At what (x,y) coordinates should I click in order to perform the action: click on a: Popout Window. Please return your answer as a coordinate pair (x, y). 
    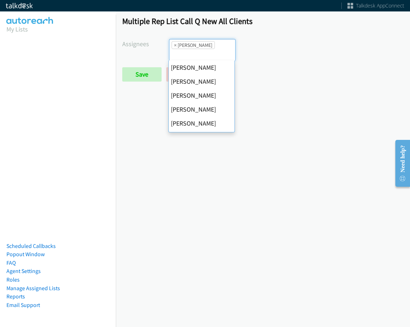
    Looking at the image, I should click on (25, 254).